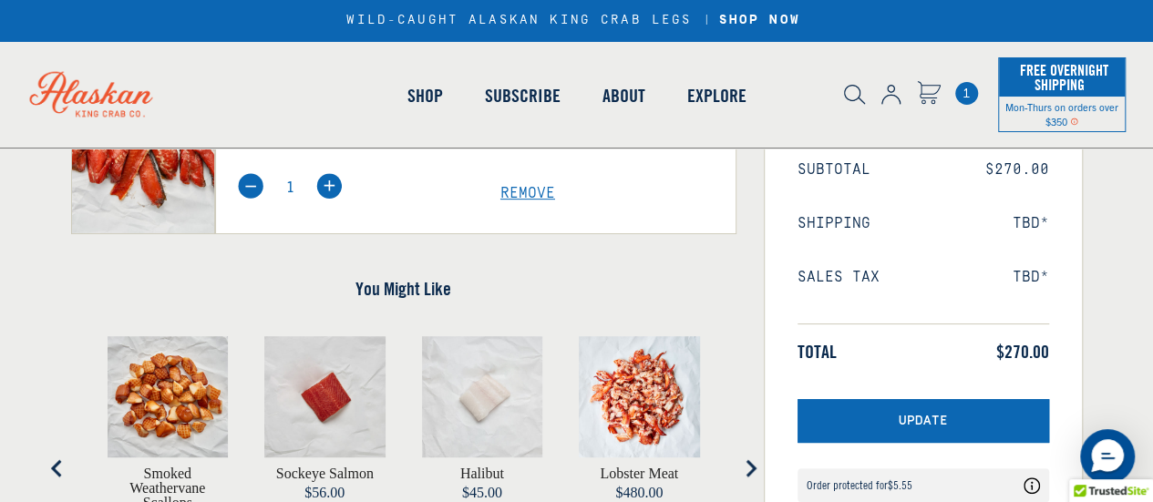 This screenshot has height=502, width=1153. What do you see at coordinates (482, 396) in the screenshot?
I see `img: Halibut` at bounding box center [482, 396].